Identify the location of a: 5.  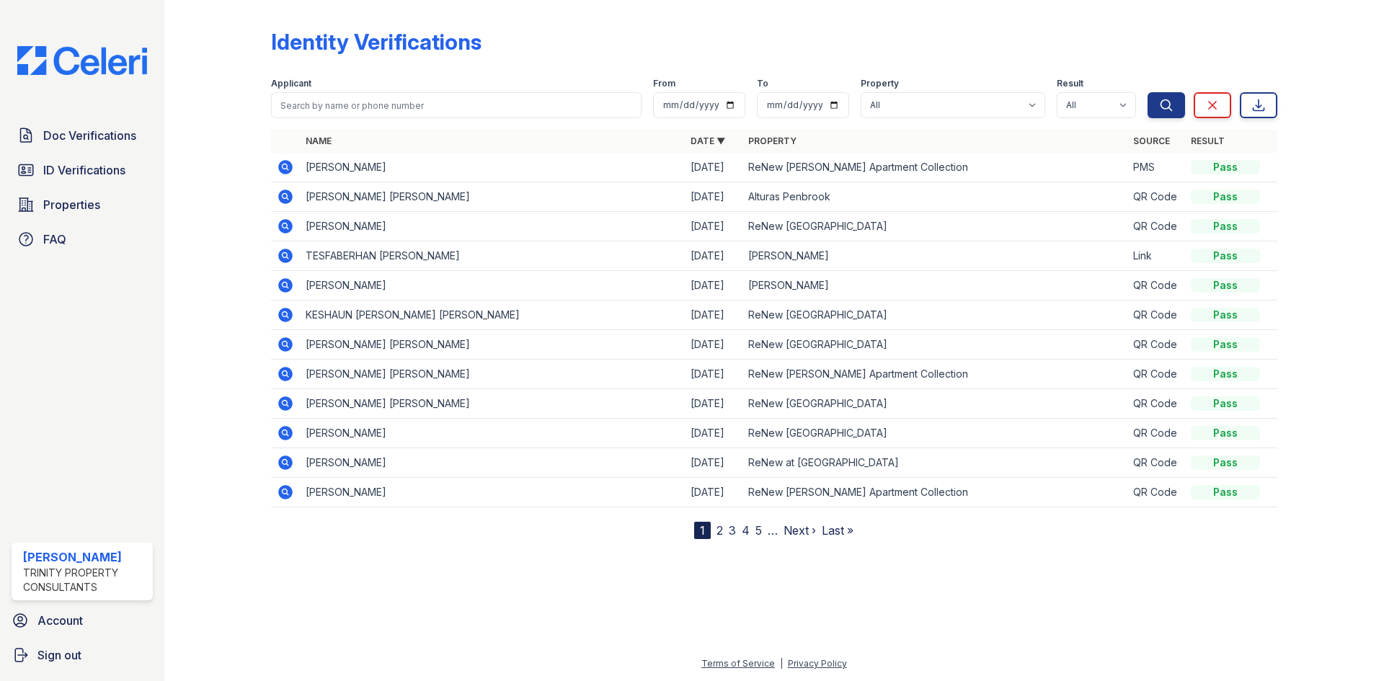
(759, 531).